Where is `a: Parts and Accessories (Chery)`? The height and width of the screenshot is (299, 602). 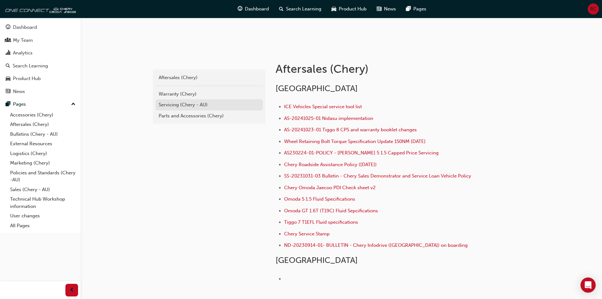 a: Parts and Accessories (Chery) is located at coordinates (209, 116).